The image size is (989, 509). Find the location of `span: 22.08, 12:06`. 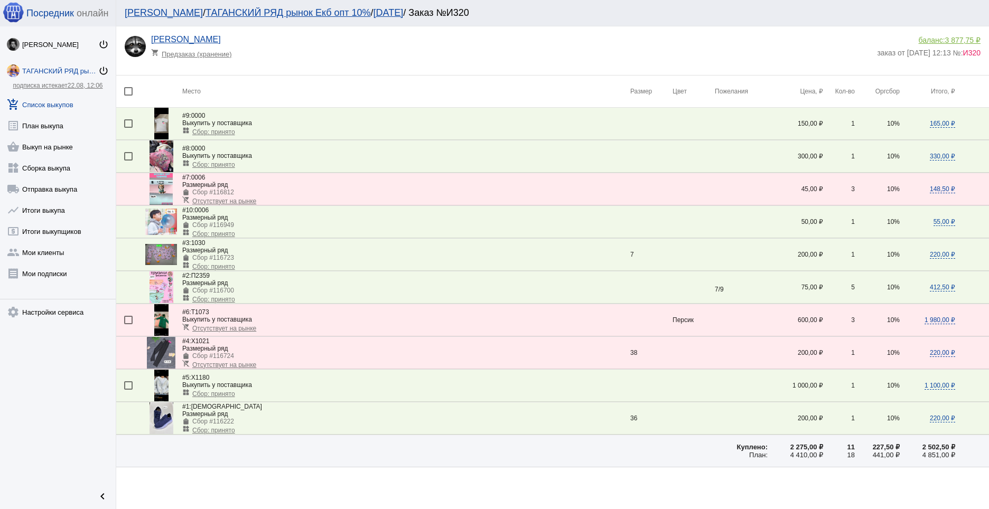

span: 22.08, 12:06 is located at coordinates (85, 86).